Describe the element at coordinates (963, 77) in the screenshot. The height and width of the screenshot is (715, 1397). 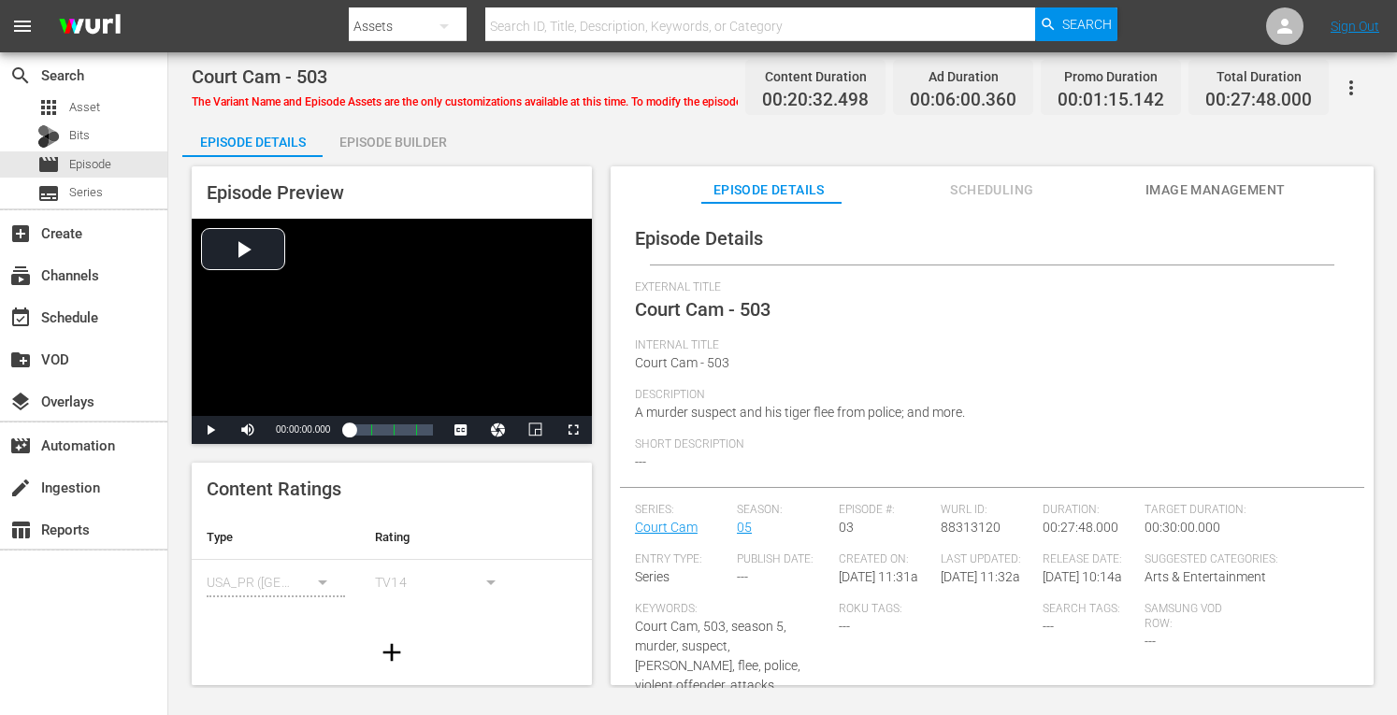
I see `div: Ad Duration` at that location.